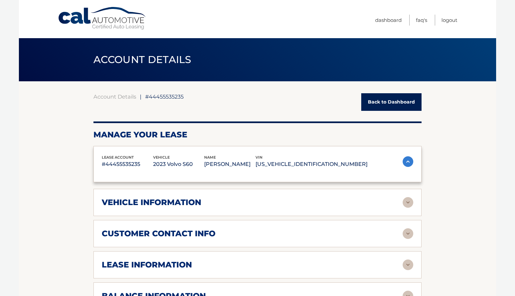 The width and height of the screenshot is (515, 296). I want to click on span: vehicle, so click(161, 157).